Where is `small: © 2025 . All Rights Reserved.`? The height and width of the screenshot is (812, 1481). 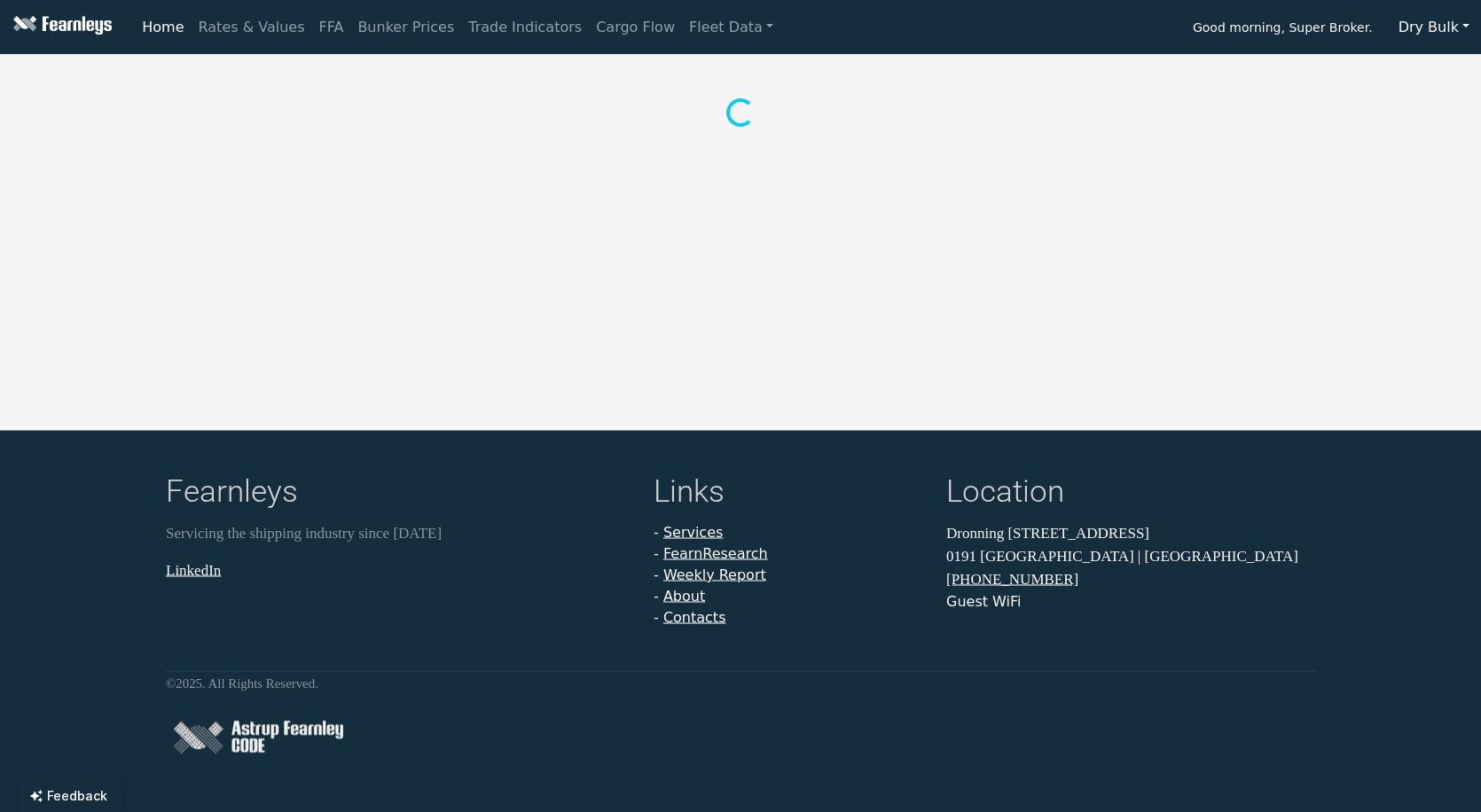 small: © 2025 . All Rights Reserved. is located at coordinates (243, 683).